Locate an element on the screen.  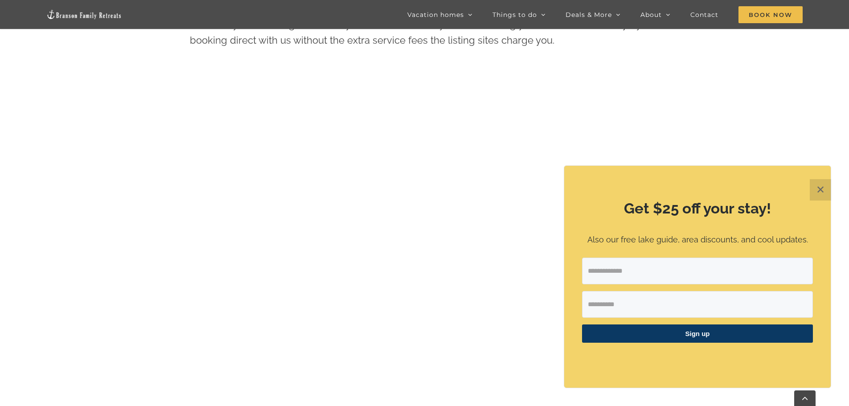
button: Close is located at coordinates (820, 190).